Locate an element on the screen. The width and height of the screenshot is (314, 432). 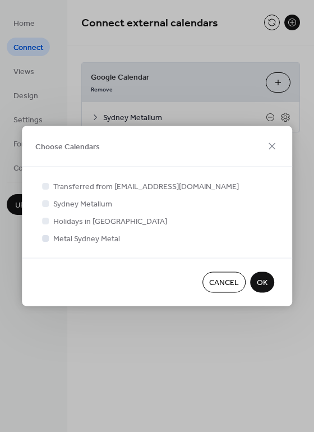
span: Cancel is located at coordinates (224, 283).